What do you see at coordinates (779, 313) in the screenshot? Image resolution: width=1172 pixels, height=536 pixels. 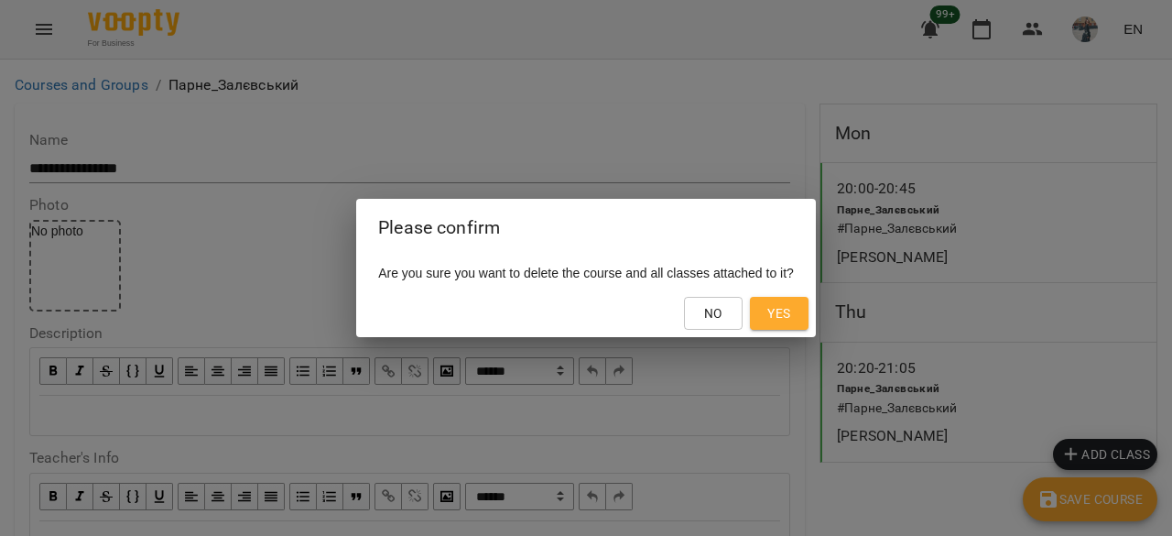 I see `button: Yes` at bounding box center [779, 313].